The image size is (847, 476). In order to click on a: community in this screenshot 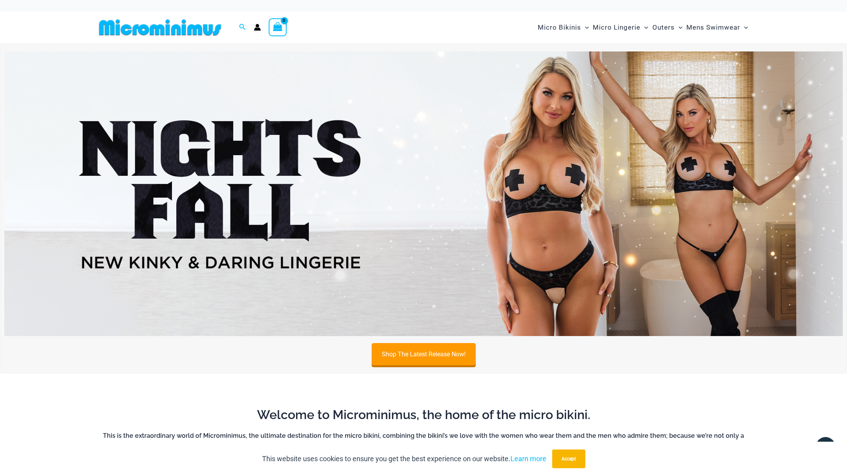, I will do `click(161, 444)`.